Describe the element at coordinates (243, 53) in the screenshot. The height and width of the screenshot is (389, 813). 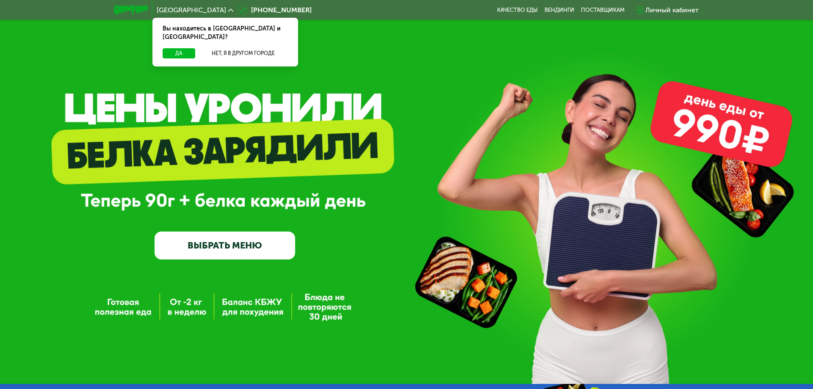
I see `button: Нет, я в другом городе` at that location.